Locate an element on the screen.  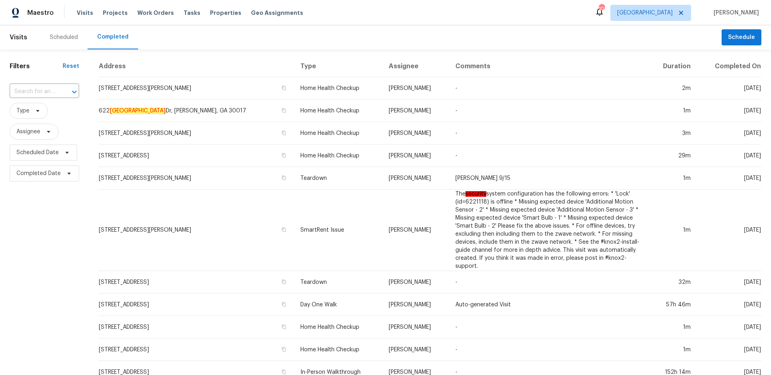
span: Completed Date is located at coordinates (39, 174).